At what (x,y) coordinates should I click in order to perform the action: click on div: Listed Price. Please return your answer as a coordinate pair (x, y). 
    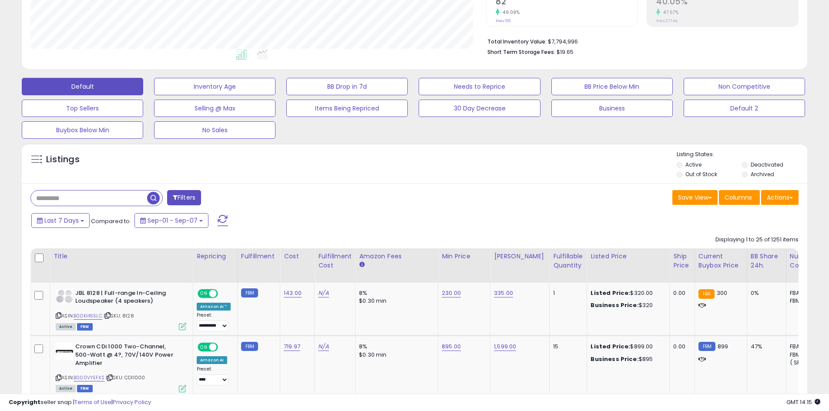
    Looking at the image, I should click on (628, 256).